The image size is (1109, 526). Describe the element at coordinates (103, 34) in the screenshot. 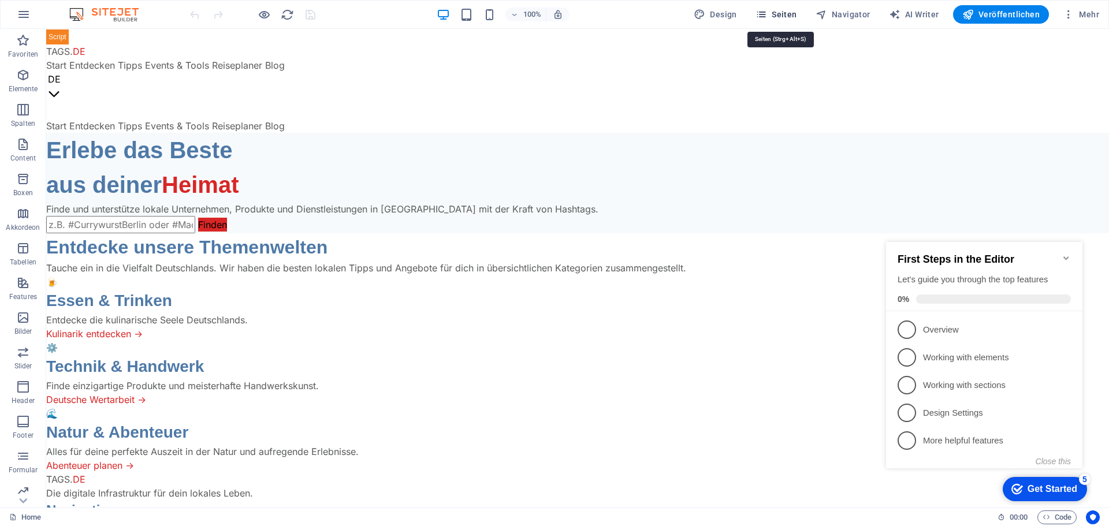

I see `h2: First Steps in the Editor` at that location.